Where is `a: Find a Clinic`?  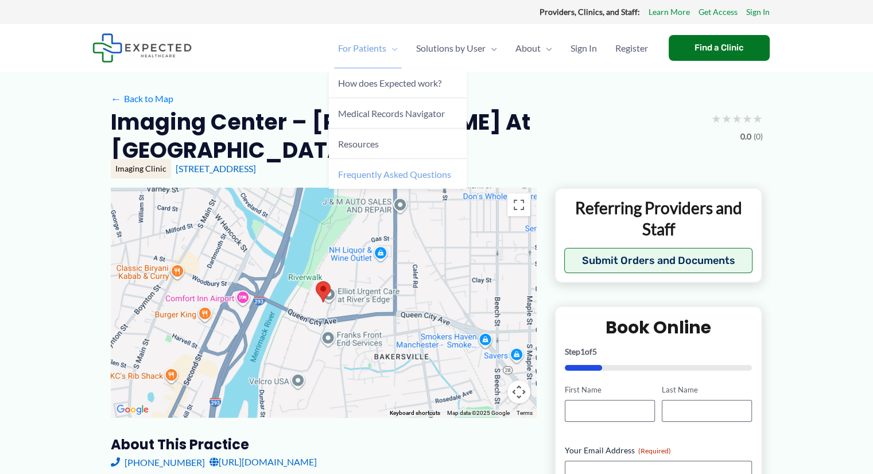
a: Find a Clinic is located at coordinates (719, 48).